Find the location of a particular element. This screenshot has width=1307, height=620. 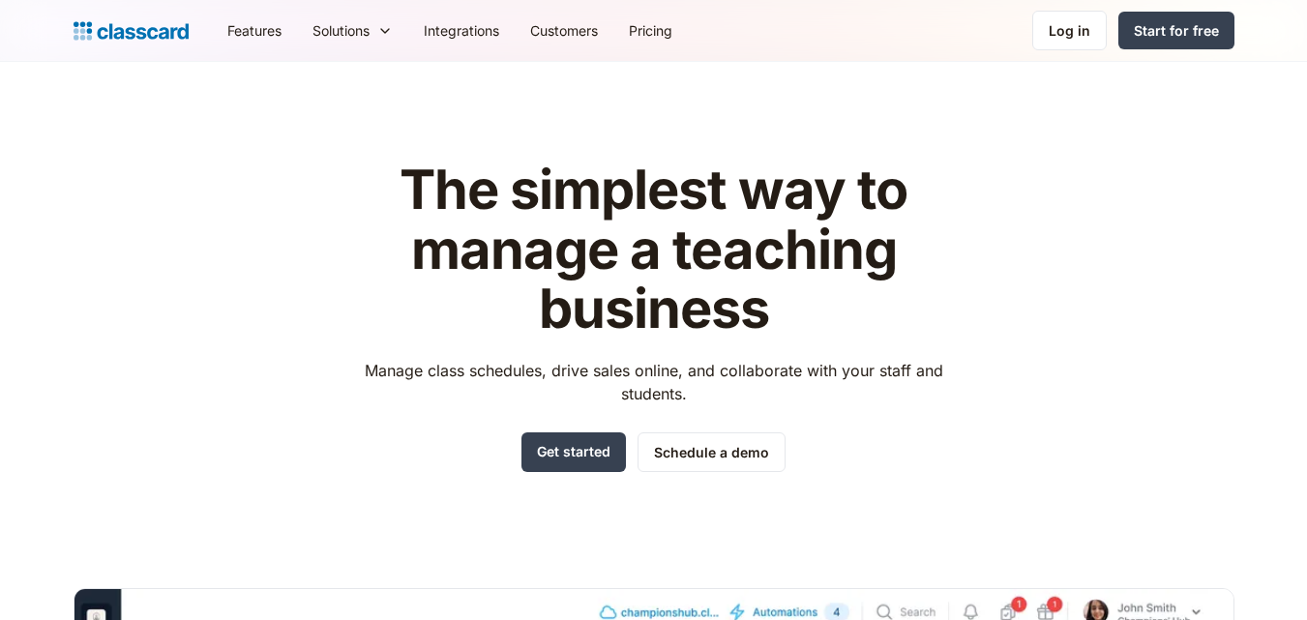

a: Customers is located at coordinates (564, 30).